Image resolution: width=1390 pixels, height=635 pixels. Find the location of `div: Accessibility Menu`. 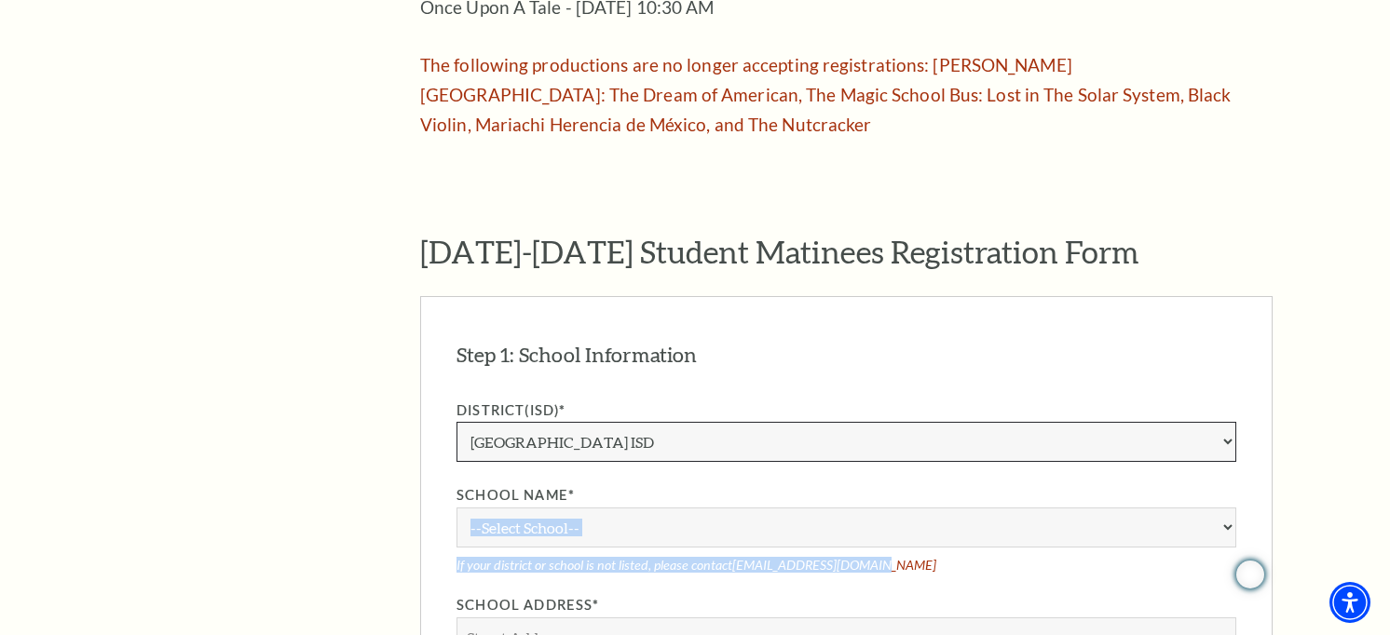

div: Accessibility Menu is located at coordinates (1350, 603).